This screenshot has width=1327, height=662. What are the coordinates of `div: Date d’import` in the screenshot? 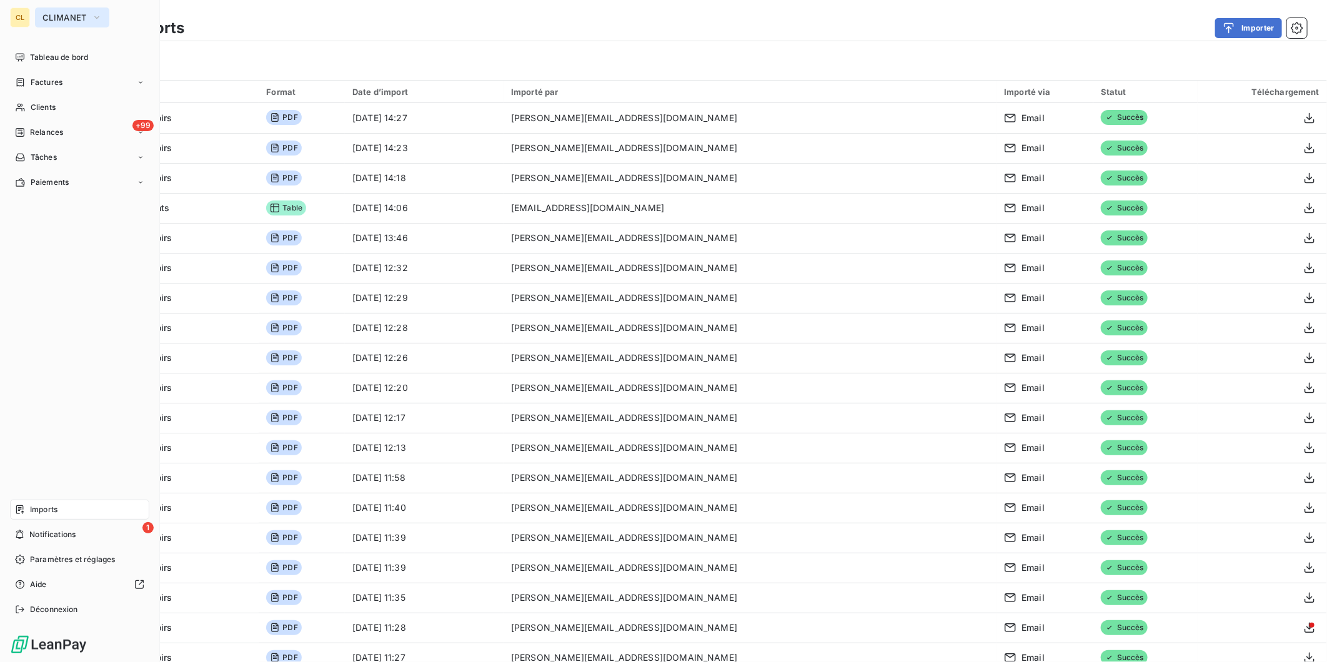 It's located at (424, 92).